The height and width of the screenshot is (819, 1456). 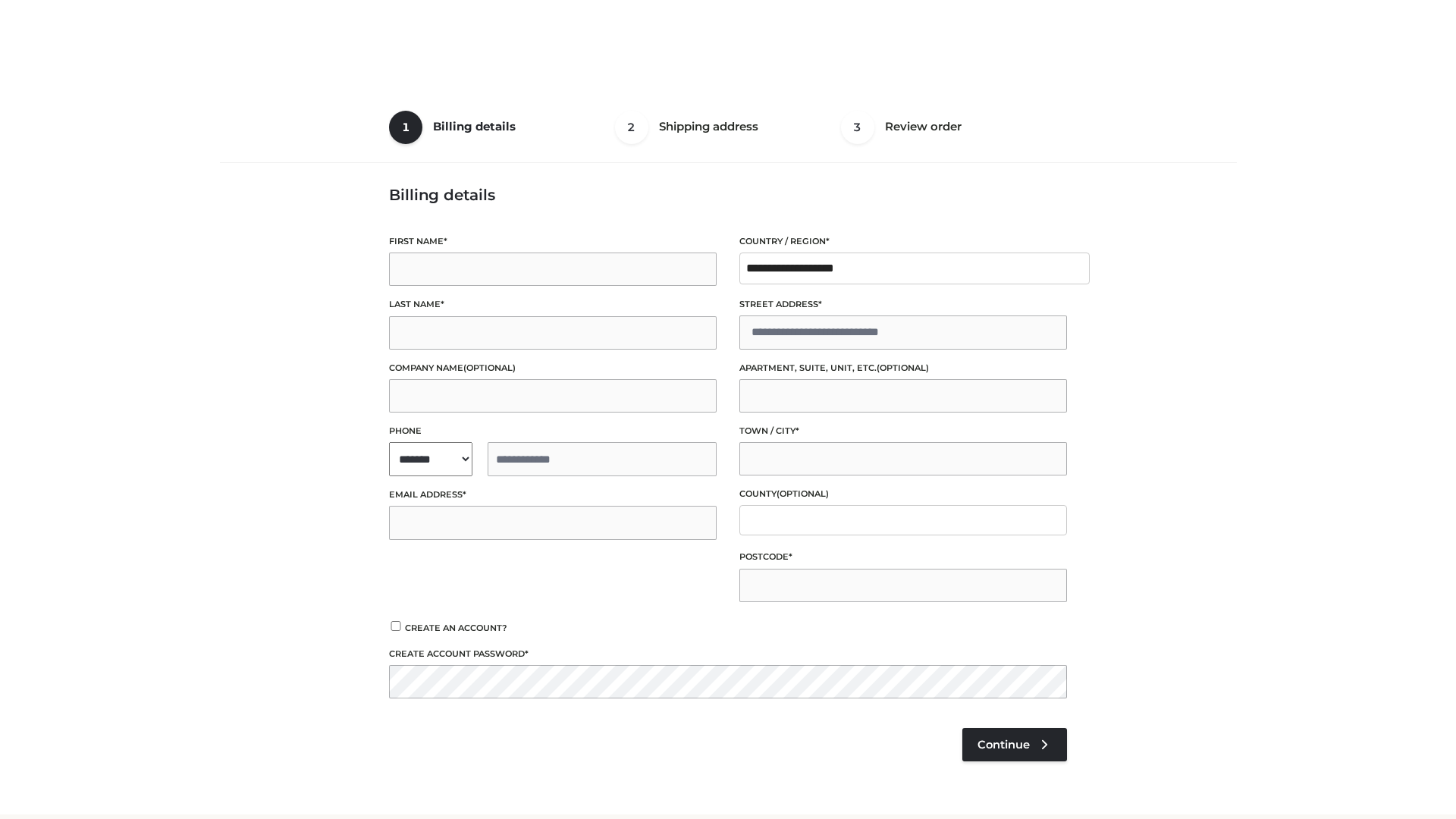 What do you see at coordinates (903, 557) in the screenshot?
I see `label: Postcode` at bounding box center [903, 557].